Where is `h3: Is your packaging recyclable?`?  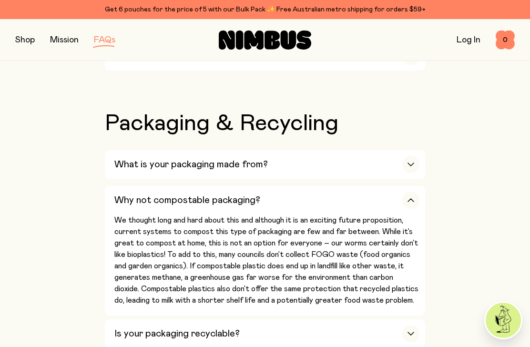 h3: Is your packaging recyclable? is located at coordinates (177, 334).